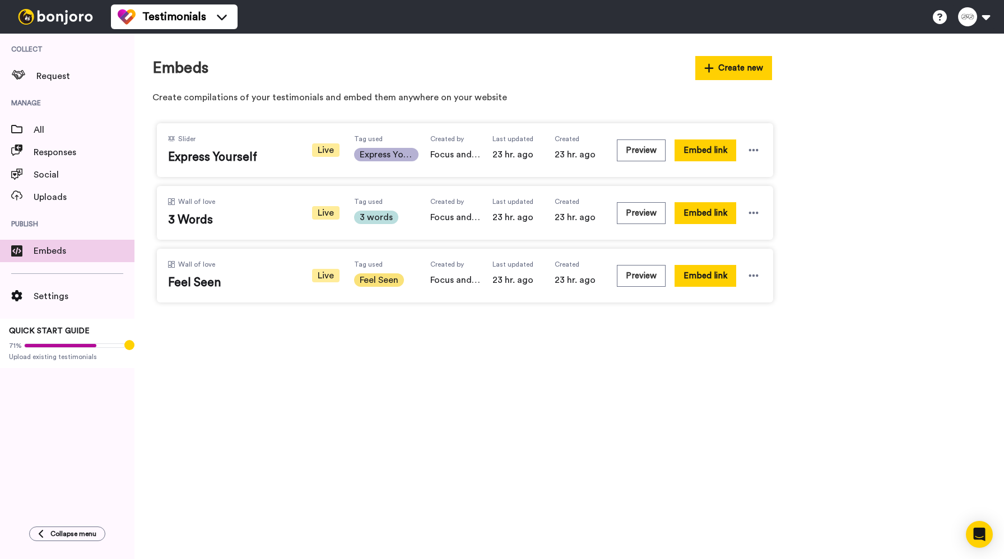  What do you see at coordinates (84, 297) in the screenshot?
I see `span: Settings` at bounding box center [84, 297].